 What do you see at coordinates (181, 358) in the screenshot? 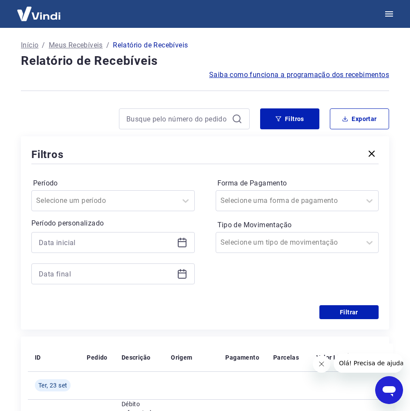
I see `p: Origem` at bounding box center [181, 358].